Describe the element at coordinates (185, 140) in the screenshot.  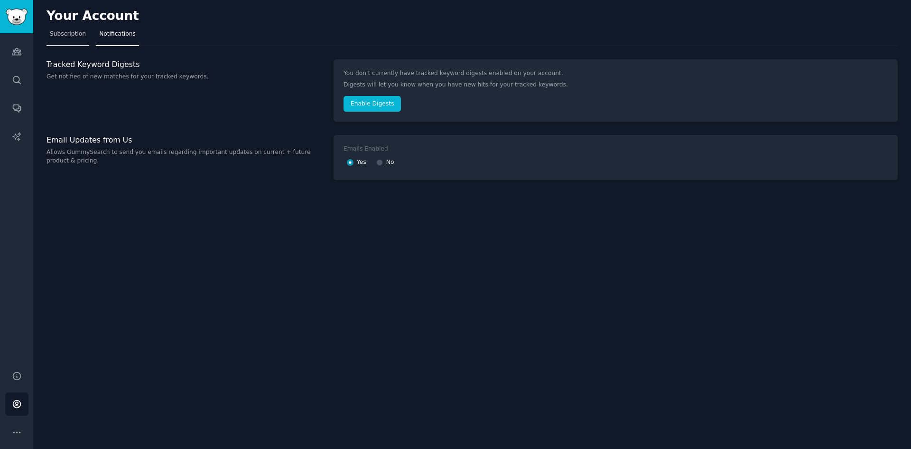
I see `h3: Email Updates from Us` at that location.